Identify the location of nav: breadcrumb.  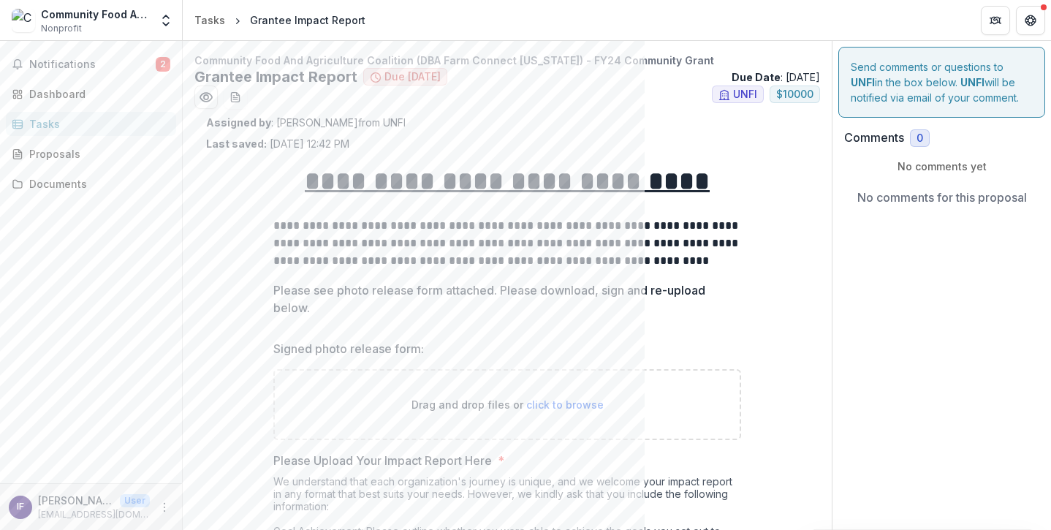
(280, 20).